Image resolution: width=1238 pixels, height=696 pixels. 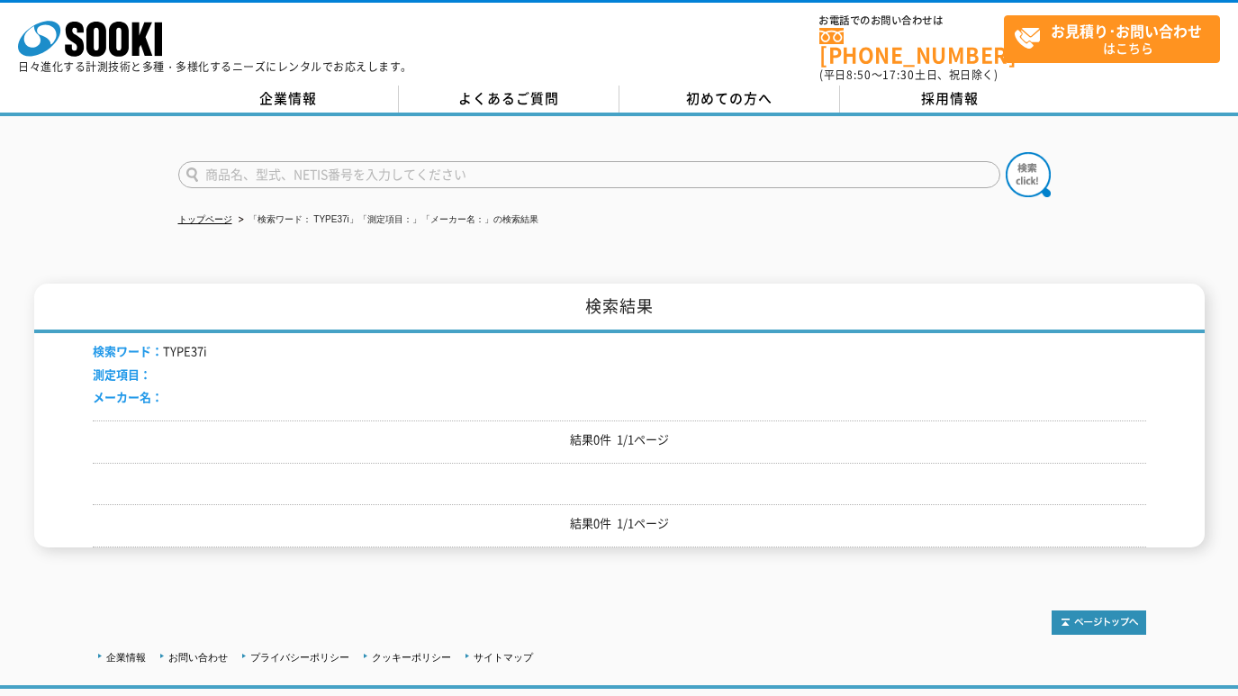 What do you see at coordinates (950, 99) in the screenshot?
I see `a: 採用情報` at bounding box center [950, 99].